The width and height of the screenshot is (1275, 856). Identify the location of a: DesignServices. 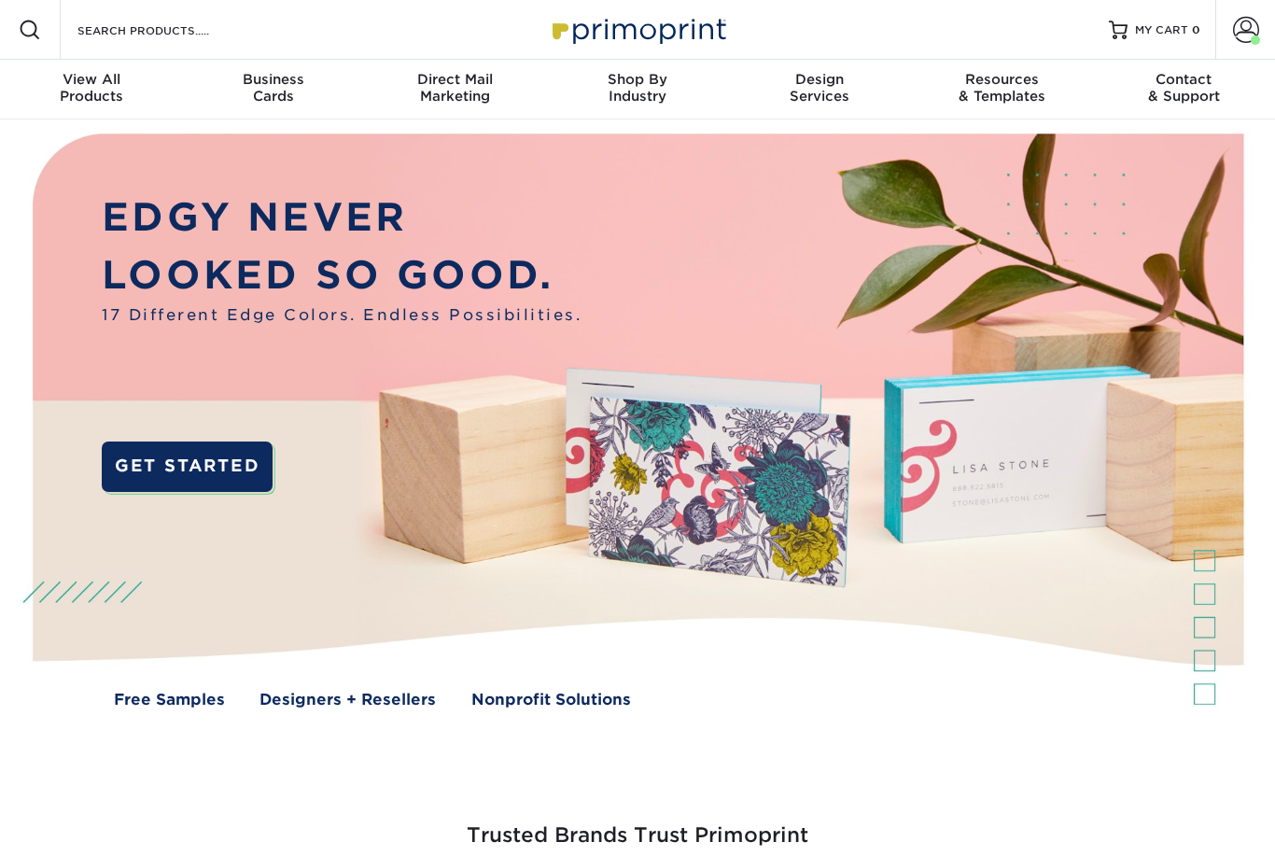
(820, 90).